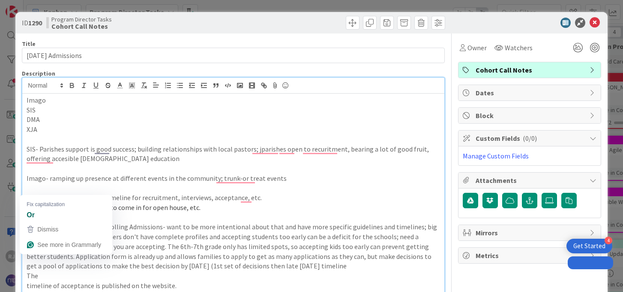 This screenshot has width=623, height=292. I want to click on p: timeline of acceptance is published on the website., so click(233, 285).